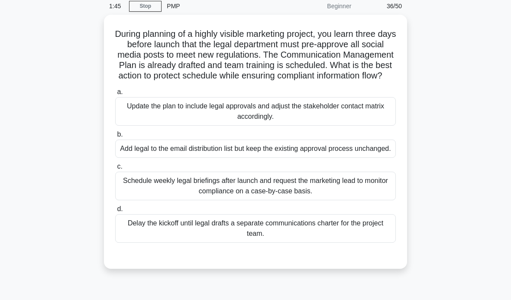 The width and height of the screenshot is (511, 300). Describe the element at coordinates (120, 208) in the screenshot. I see `span: d.` at that location.